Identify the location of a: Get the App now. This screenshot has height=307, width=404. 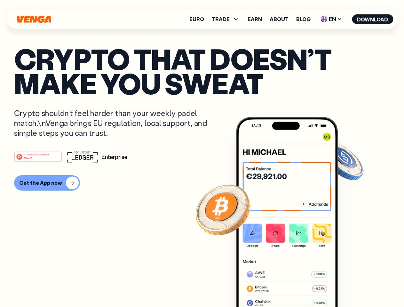
(202, 183).